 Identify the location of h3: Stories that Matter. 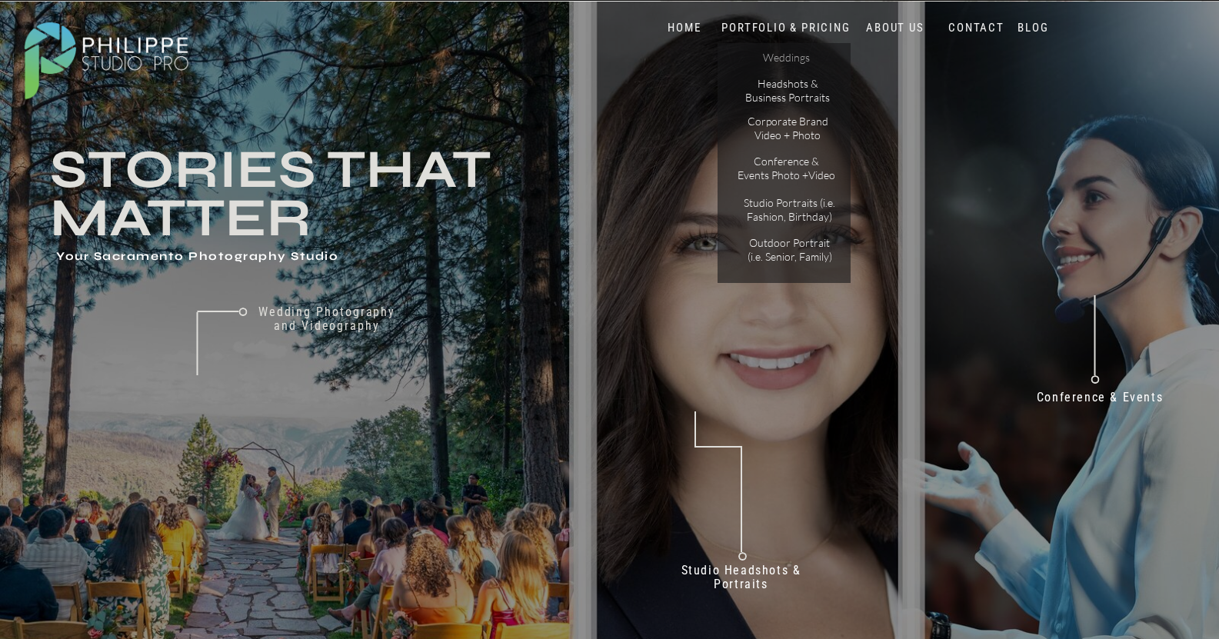
(372, 192).